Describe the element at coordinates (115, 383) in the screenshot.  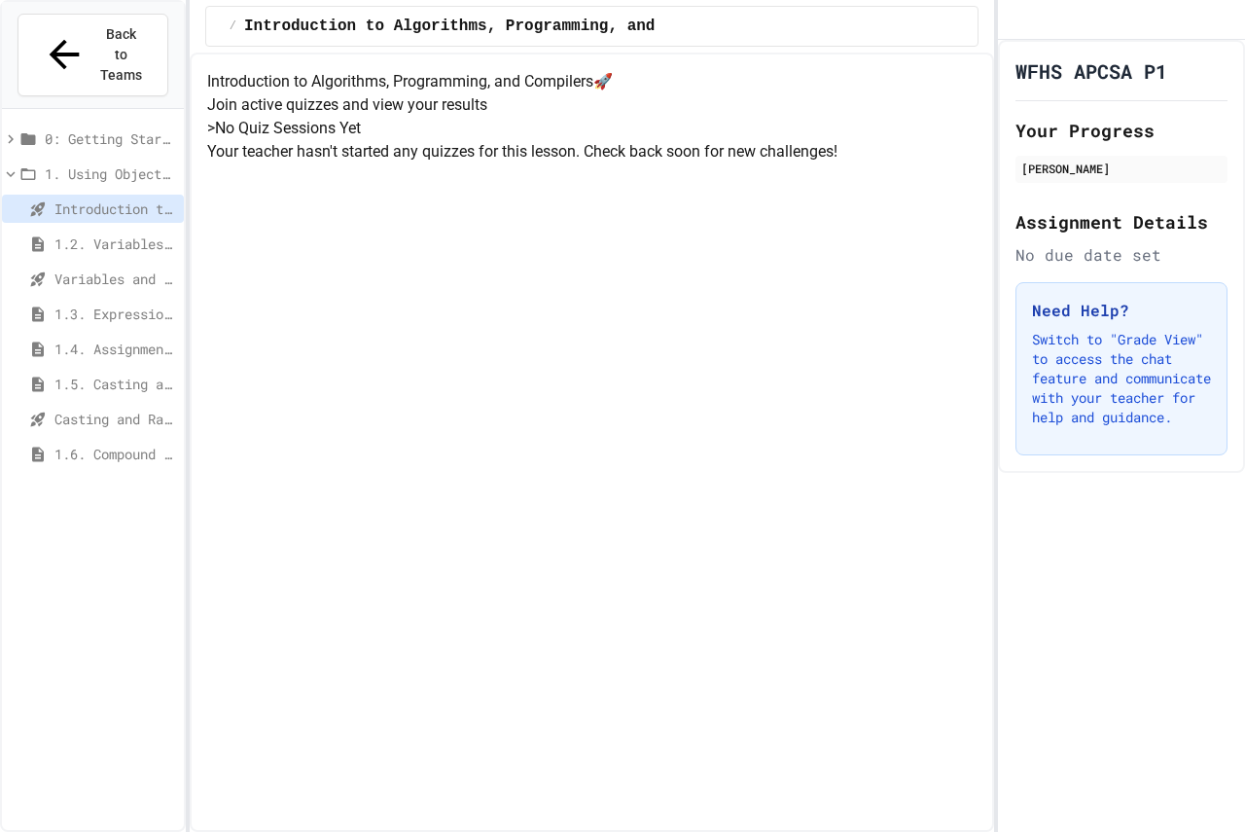
I see `span: 1.5. Casting and Ranges of Values` at that location.